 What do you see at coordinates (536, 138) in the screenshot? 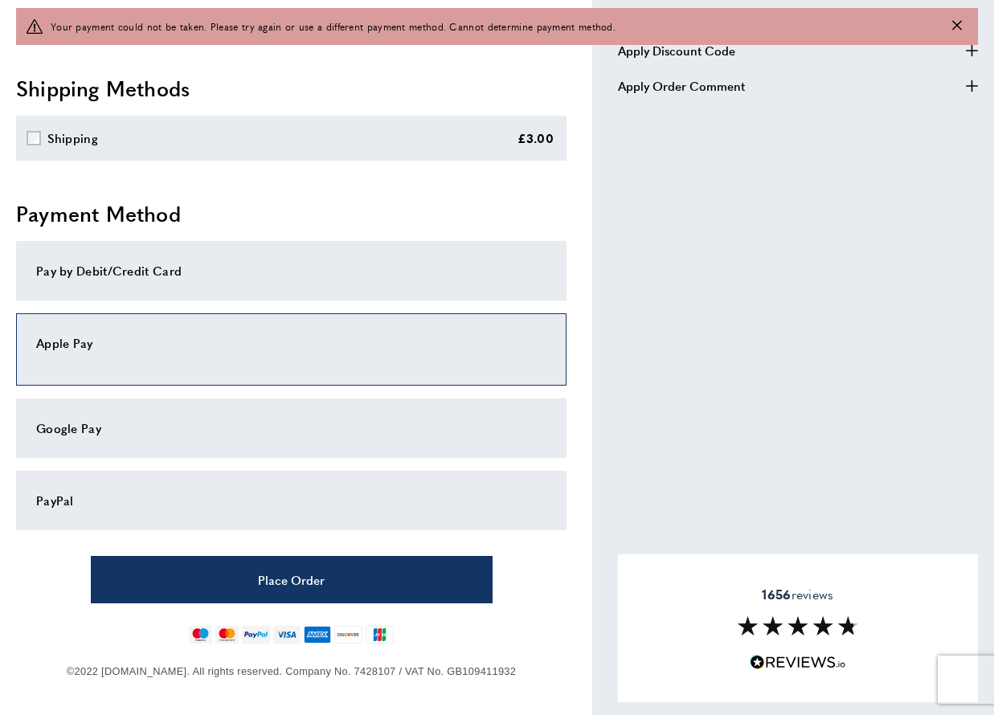
I see `div: £3.00` at bounding box center [536, 138].